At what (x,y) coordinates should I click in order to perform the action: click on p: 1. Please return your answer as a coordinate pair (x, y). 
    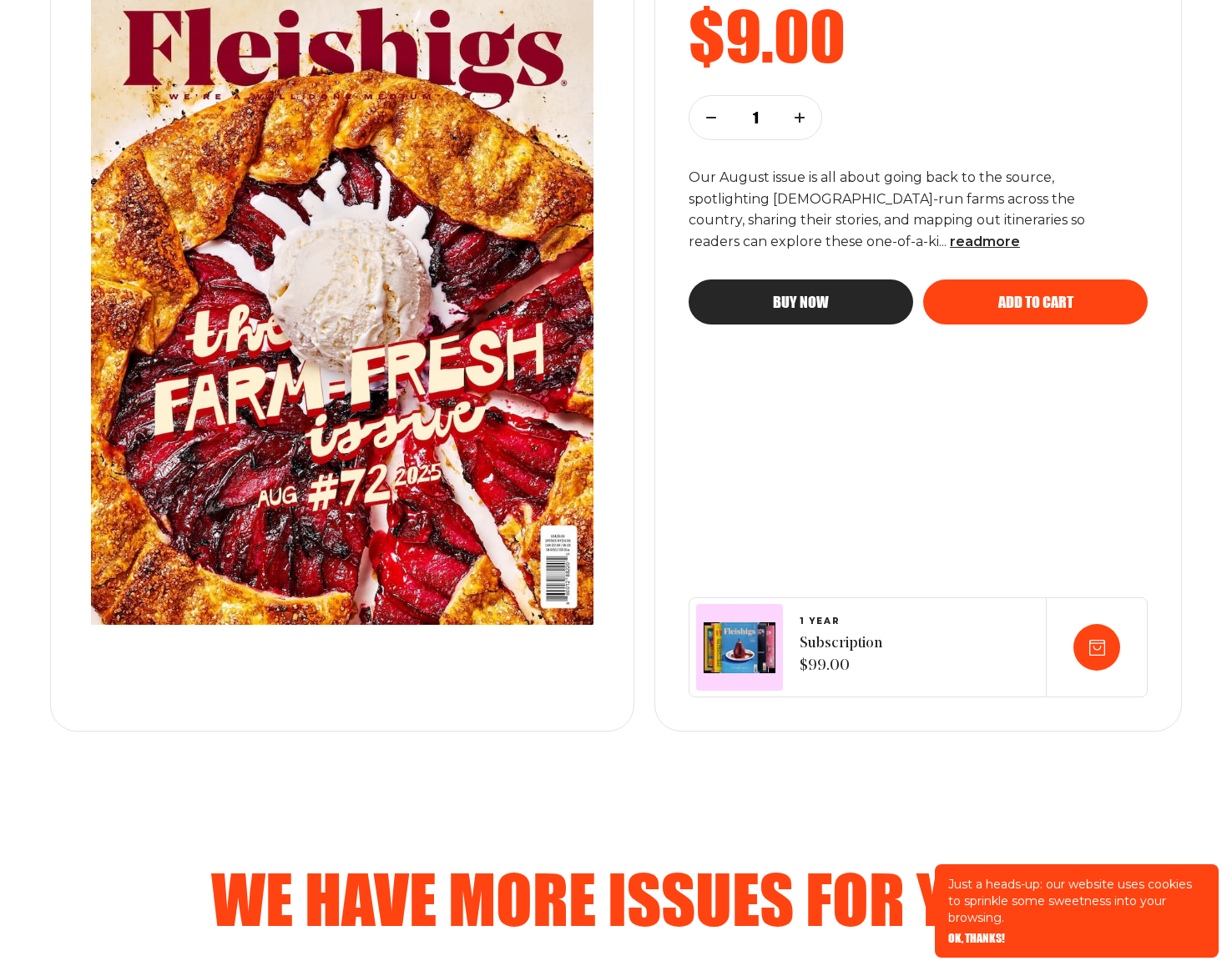
    Looking at the image, I should click on (756, 118).